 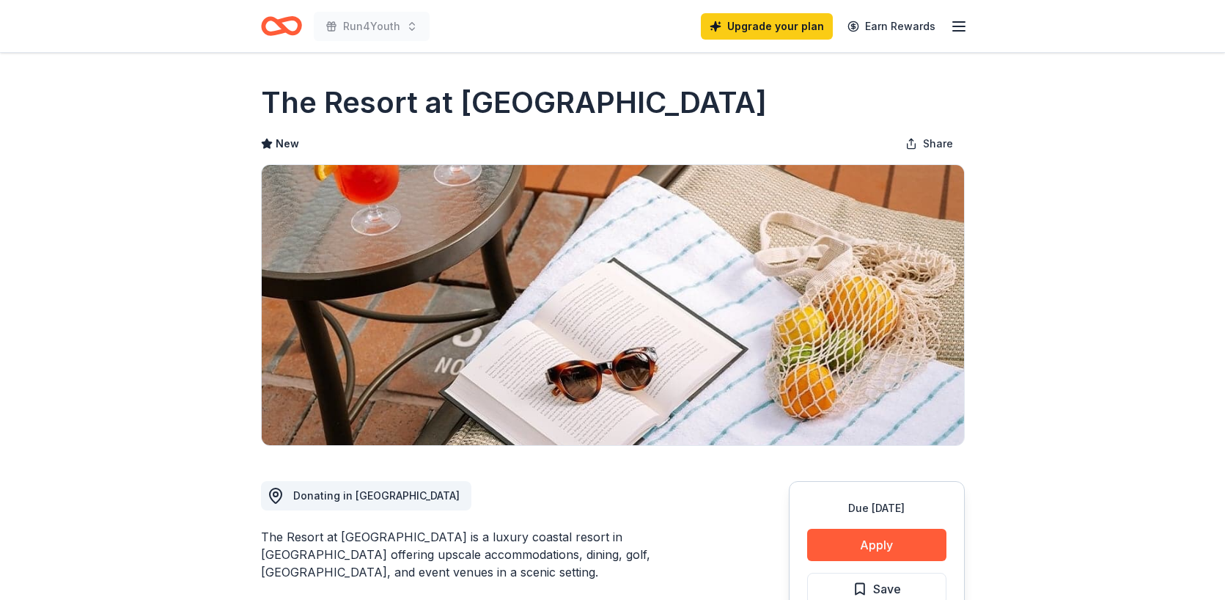 What do you see at coordinates (287, 144) in the screenshot?
I see `span: New` at bounding box center [287, 144].